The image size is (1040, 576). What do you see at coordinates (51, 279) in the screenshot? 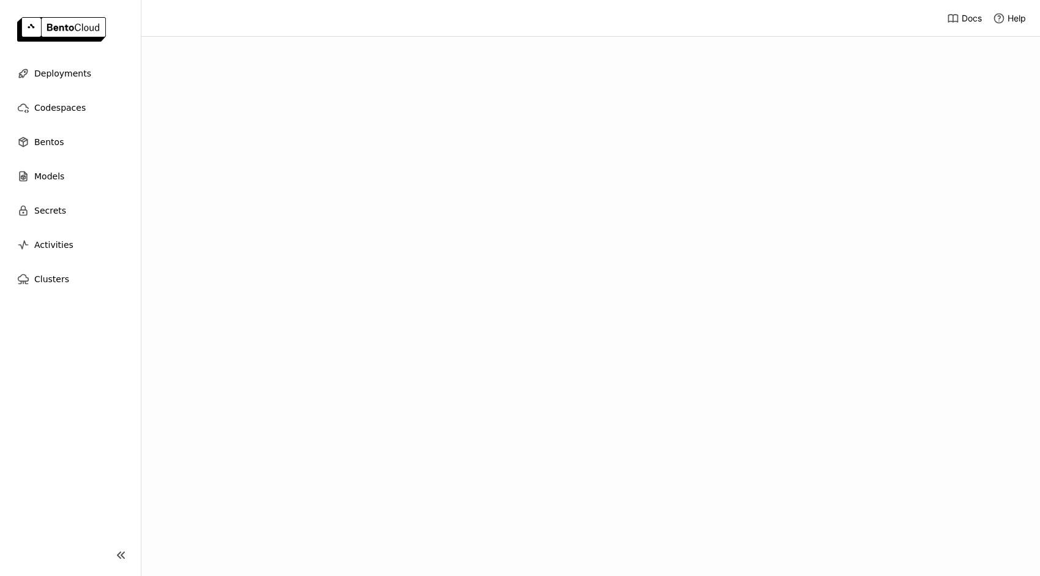
I see `span: Clusters` at bounding box center [51, 279].